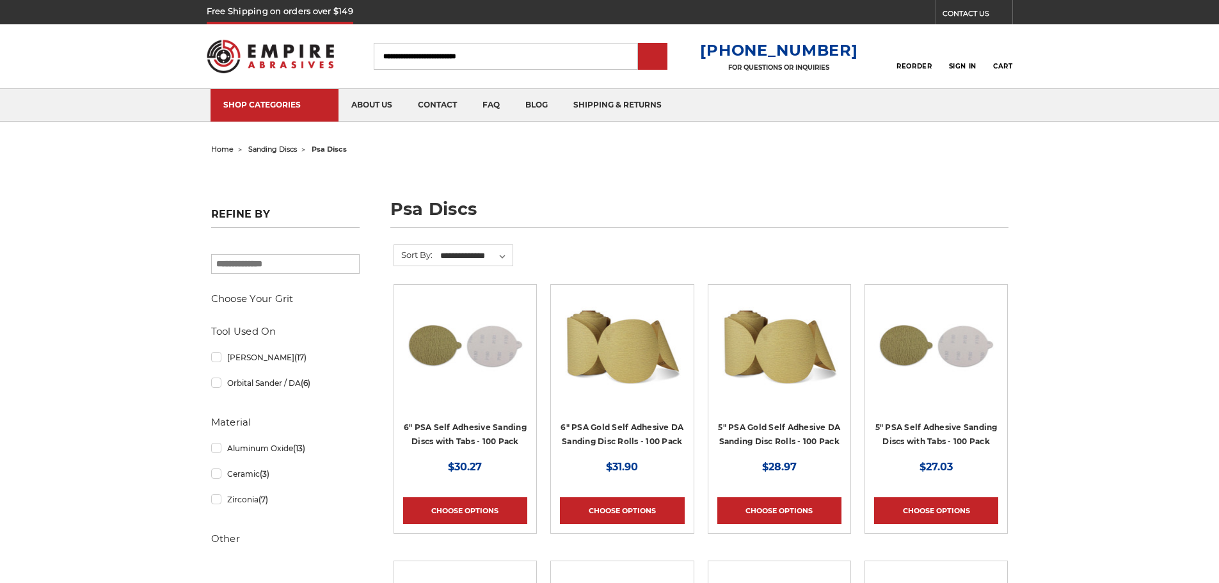 The height and width of the screenshot is (583, 1219). I want to click on span: Sign In, so click(962, 66).